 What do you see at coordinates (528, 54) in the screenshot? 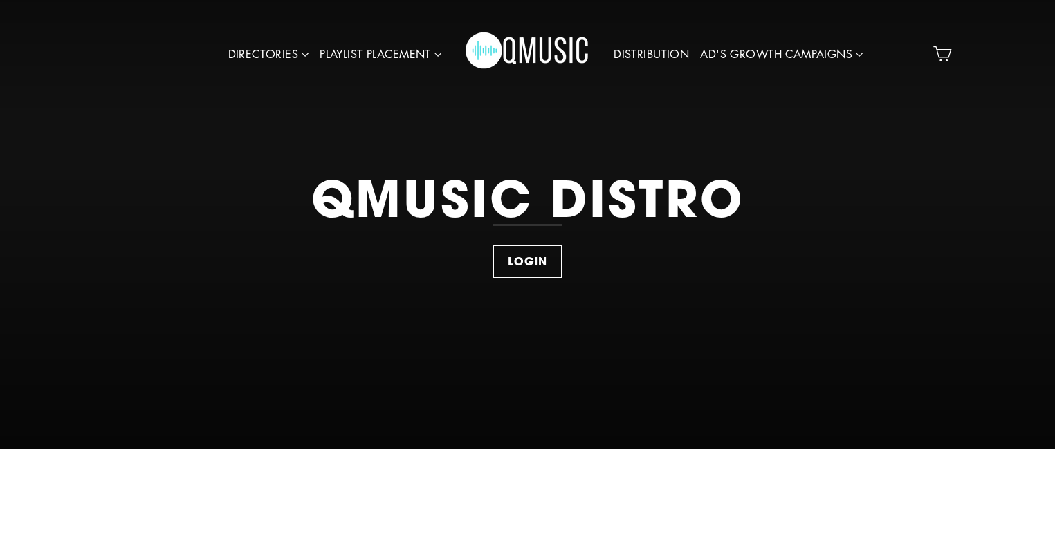
I see `img: Q Music Promotions` at bounding box center [528, 54].